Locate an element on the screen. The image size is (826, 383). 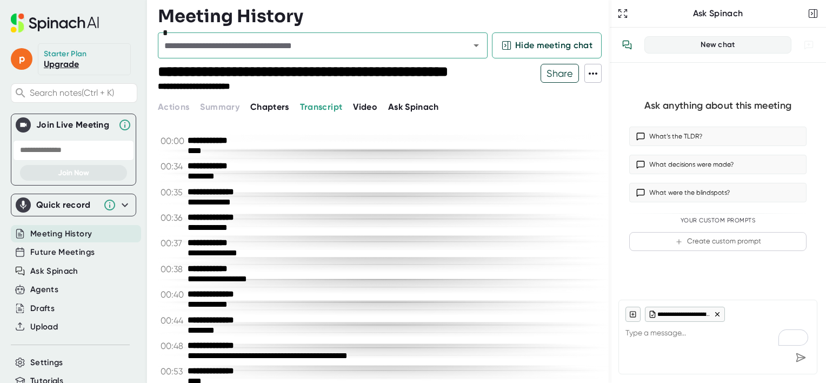
button: Create custom prompt is located at coordinates (718, 241).